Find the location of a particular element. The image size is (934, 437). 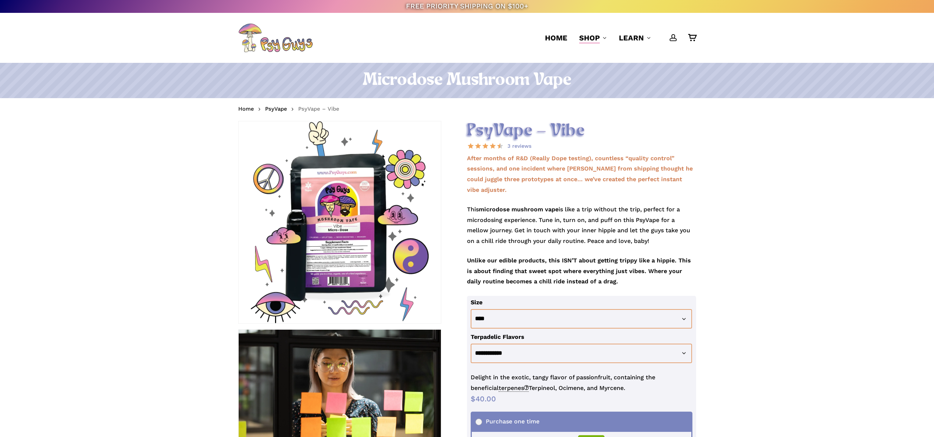

a: Learn is located at coordinates (635, 38).